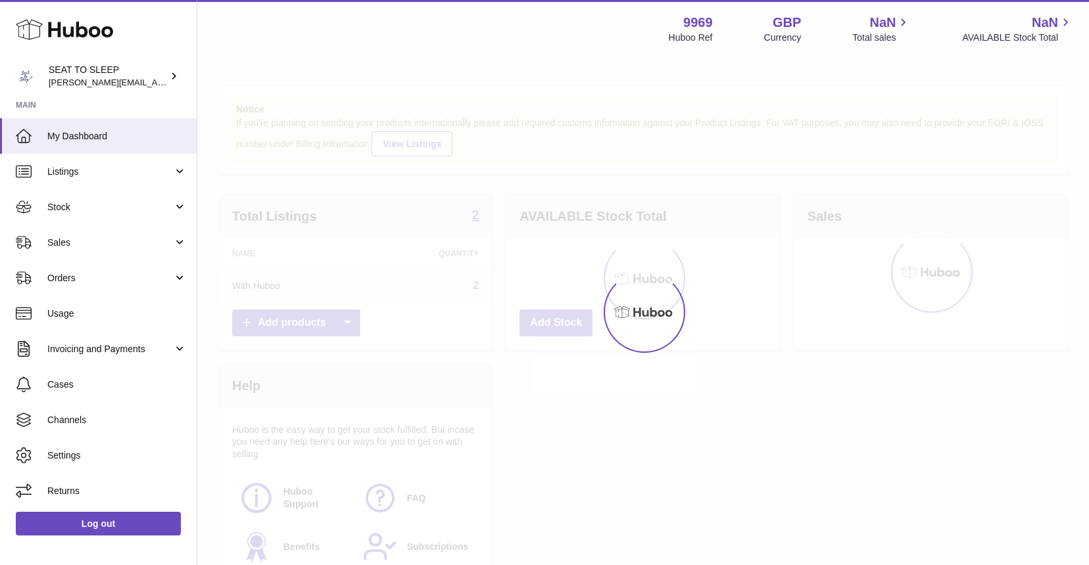  Describe the element at coordinates (881, 29) in the screenshot. I see `a: NaN Total sales` at that location.